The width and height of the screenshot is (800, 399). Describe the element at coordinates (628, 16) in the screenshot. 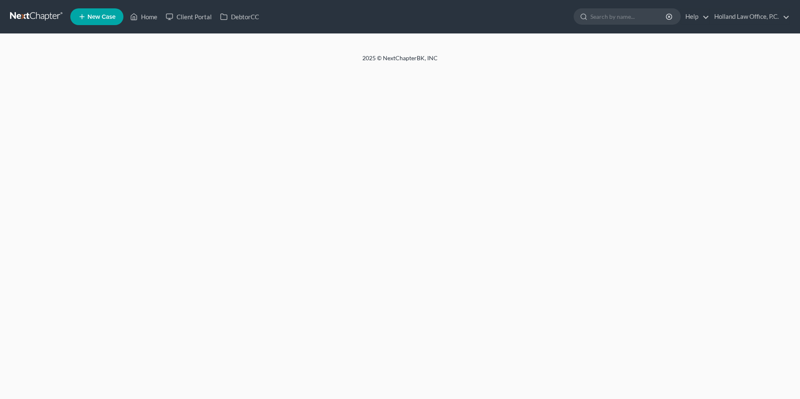

I see `input: Search by name...` at that location.